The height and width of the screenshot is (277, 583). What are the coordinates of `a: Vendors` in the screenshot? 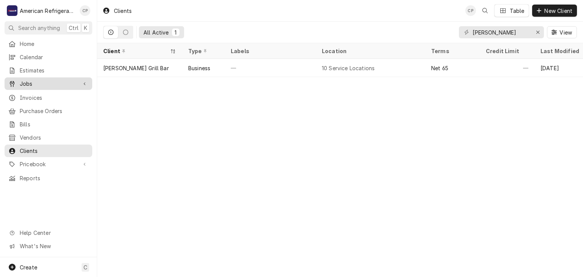 It's located at (48, 137).